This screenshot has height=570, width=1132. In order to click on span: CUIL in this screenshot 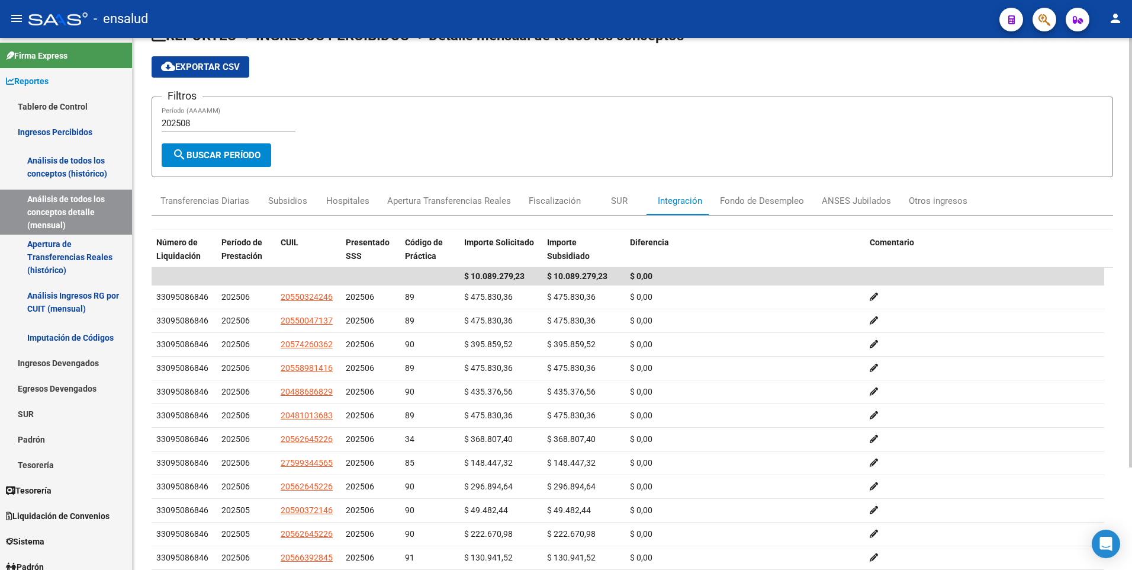, I will do `click(290, 242)`.